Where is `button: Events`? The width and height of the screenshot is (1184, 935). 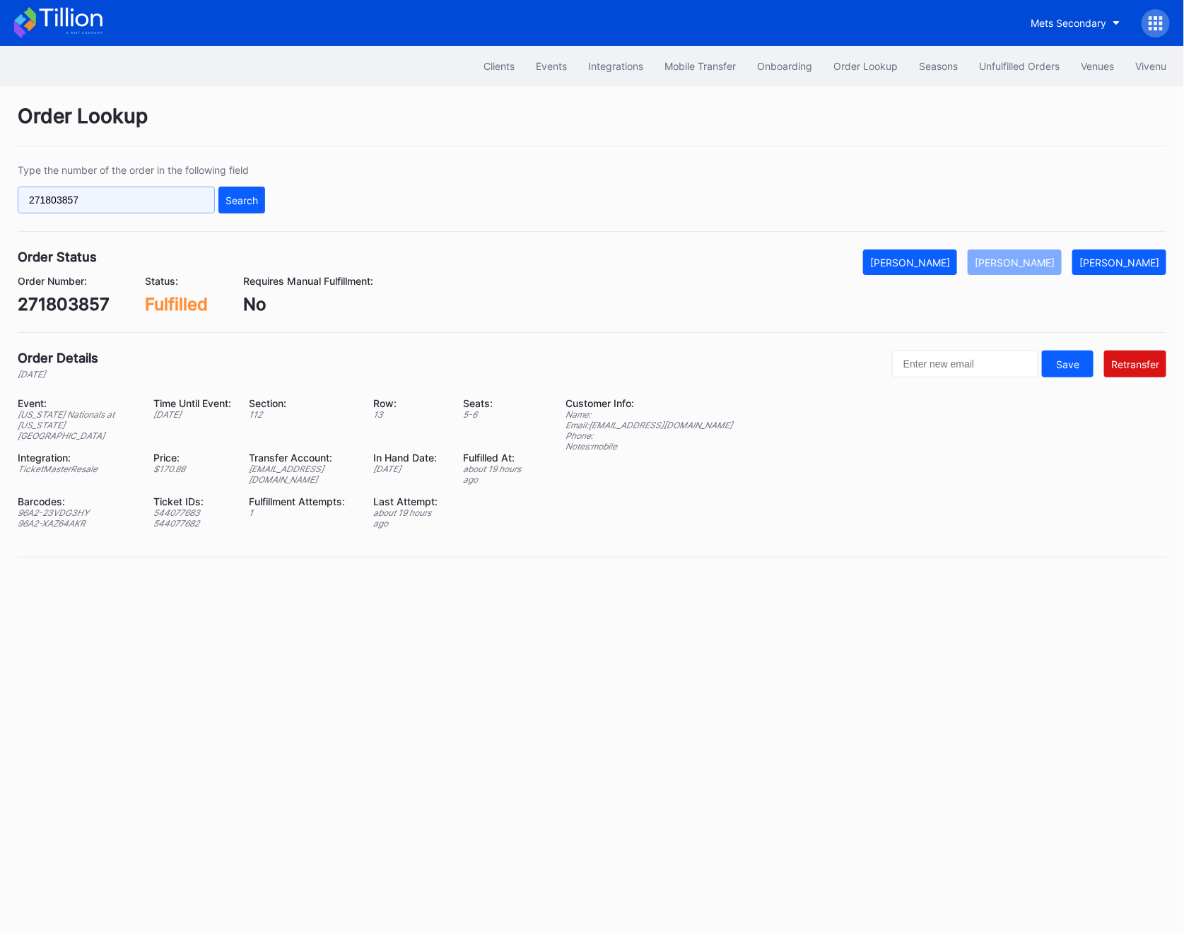 button: Events is located at coordinates (551, 66).